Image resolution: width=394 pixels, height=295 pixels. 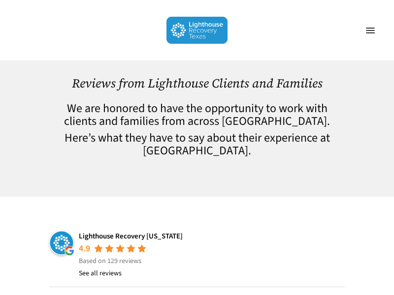 I want to click on h1: Reviews from Lighthouse Clients and Families, so click(x=197, y=83).